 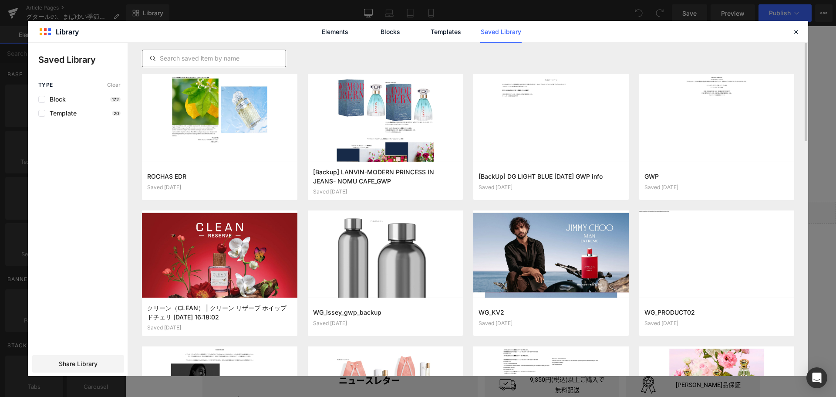 What do you see at coordinates (214, 58) in the screenshot?
I see `input: Search saved item by name` at bounding box center [214, 58].